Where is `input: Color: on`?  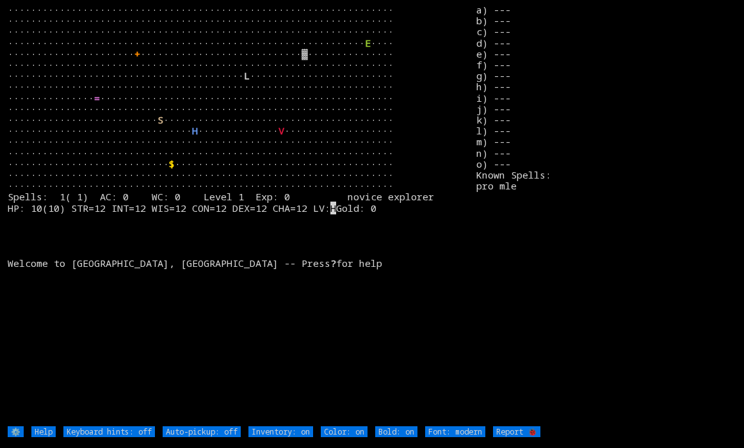 input: Color: on is located at coordinates (344, 431).